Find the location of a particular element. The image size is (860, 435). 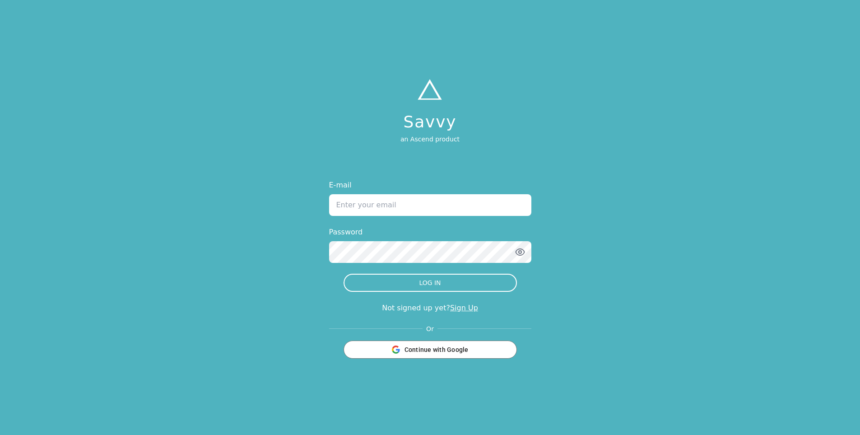

span: Continue with Google is located at coordinates (437, 350).